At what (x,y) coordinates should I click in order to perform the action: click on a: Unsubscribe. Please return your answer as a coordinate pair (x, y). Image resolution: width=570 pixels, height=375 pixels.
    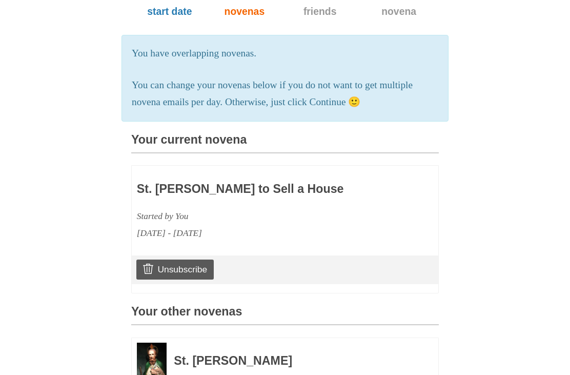
    Looking at the image, I should click on (175, 270).